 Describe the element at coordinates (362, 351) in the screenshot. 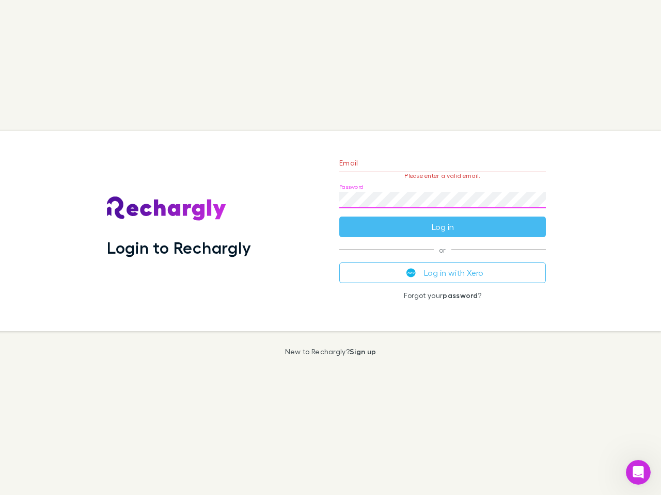

I see `a: Sign up` at that location.